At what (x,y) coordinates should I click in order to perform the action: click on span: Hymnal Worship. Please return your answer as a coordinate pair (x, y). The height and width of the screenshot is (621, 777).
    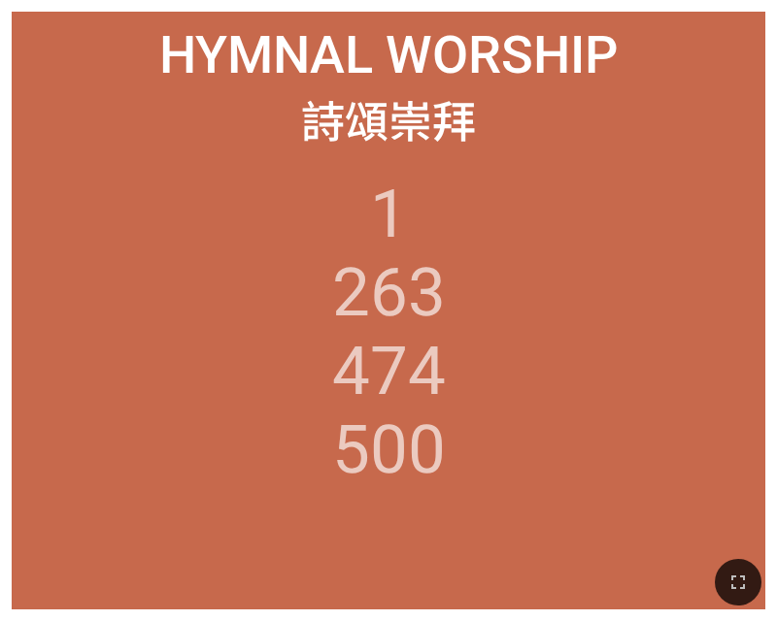
    Looking at the image, I should click on (388, 54).